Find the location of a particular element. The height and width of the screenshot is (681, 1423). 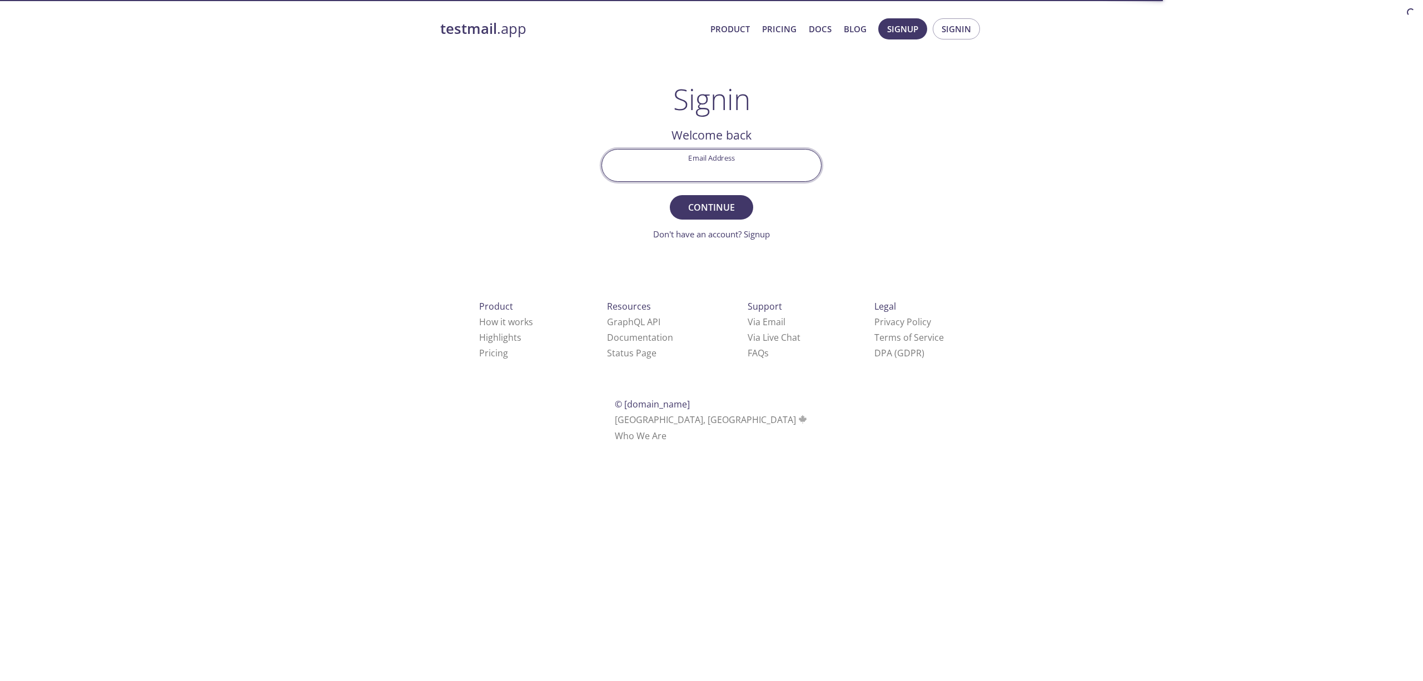

a: Blog is located at coordinates (855, 29).